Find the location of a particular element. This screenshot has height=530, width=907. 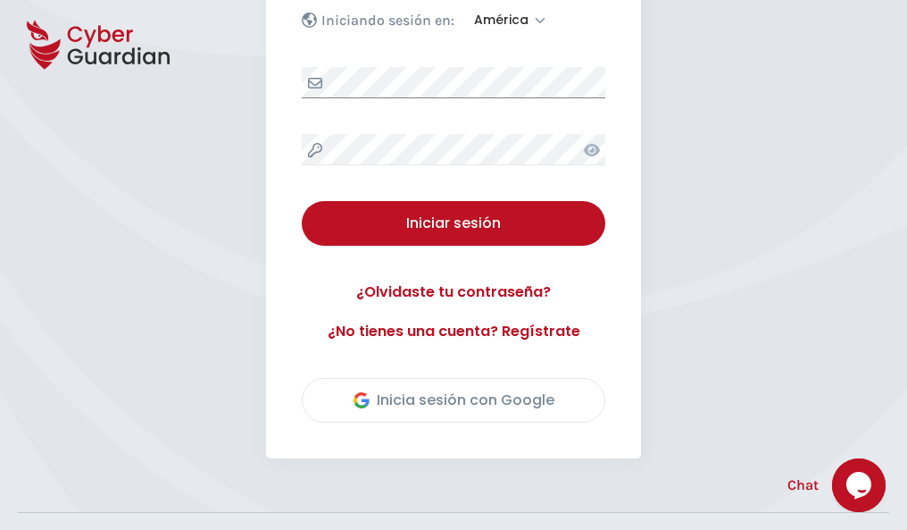

span: Chat is located at coordinates (803, 485).